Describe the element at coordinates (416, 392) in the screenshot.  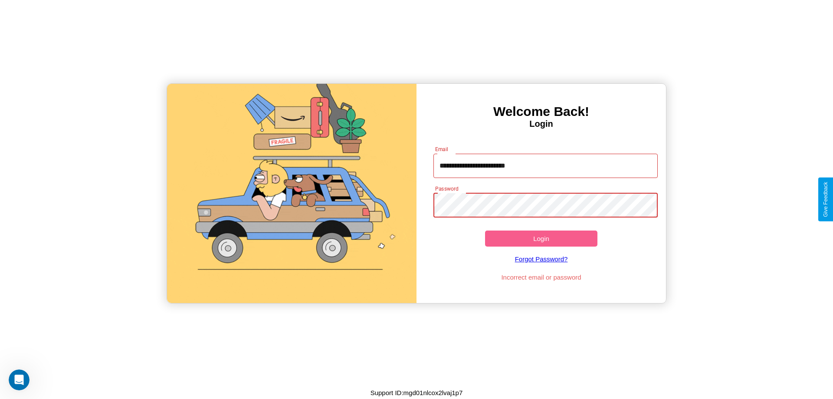
I see `p: Support ID: mgd01nlcox2lvaj1p7` at that location.